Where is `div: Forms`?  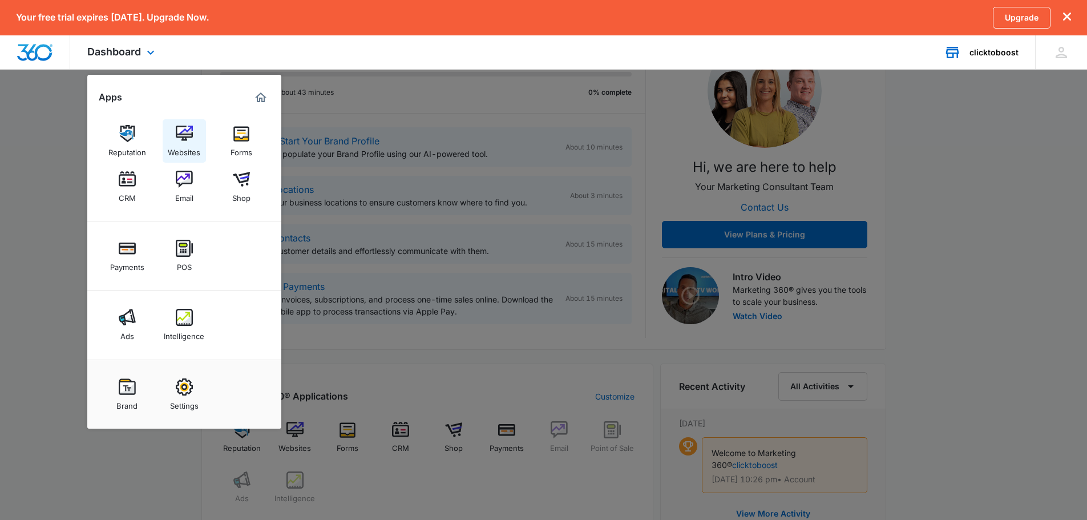 div: Forms is located at coordinates (241, 150).